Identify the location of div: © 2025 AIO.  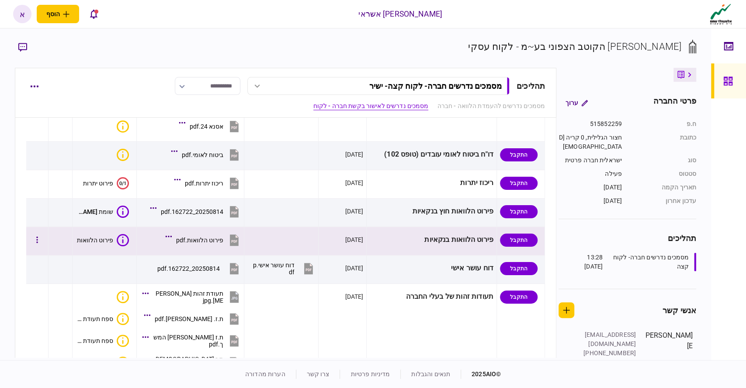
(481, 374).